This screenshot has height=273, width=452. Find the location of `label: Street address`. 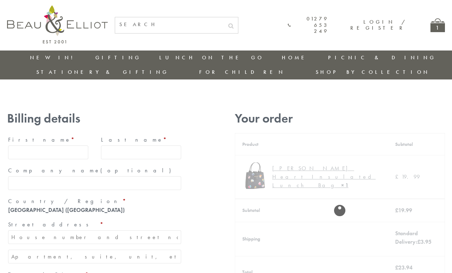

label: Street address is located at coordinates (95, 225).